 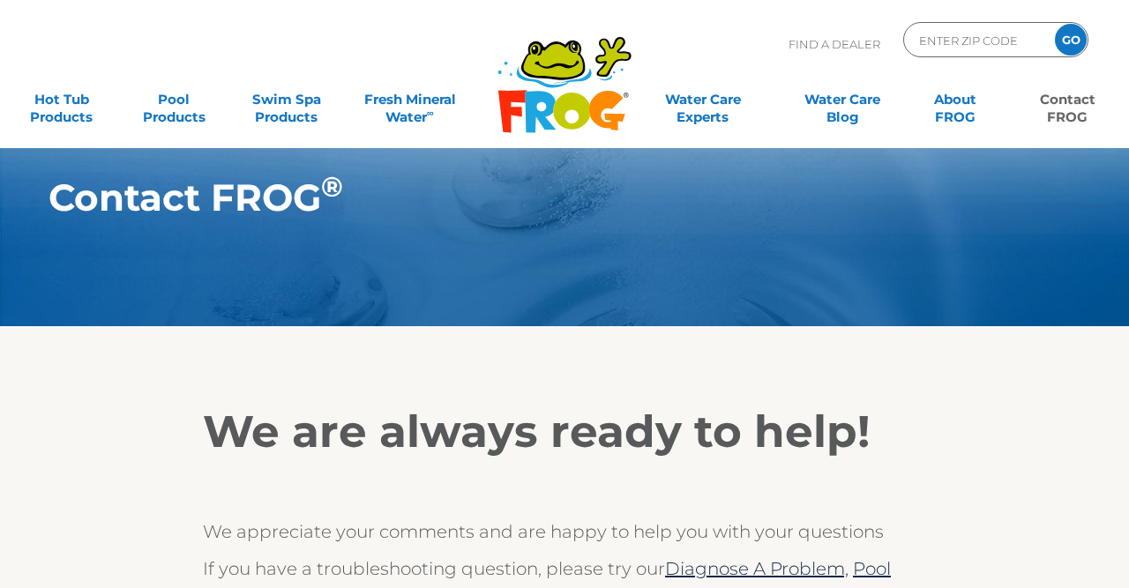 What do you see at coordinates (564, 432) in the screenshot?
I see `h2: We are always ready to help!` at bounding box center [564, 432].